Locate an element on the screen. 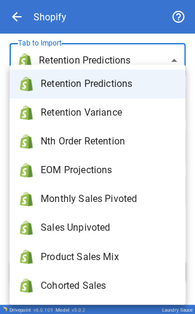 This screenshot has width=195, height=314. span: Retention Variance is located at coordinates (108, 113).